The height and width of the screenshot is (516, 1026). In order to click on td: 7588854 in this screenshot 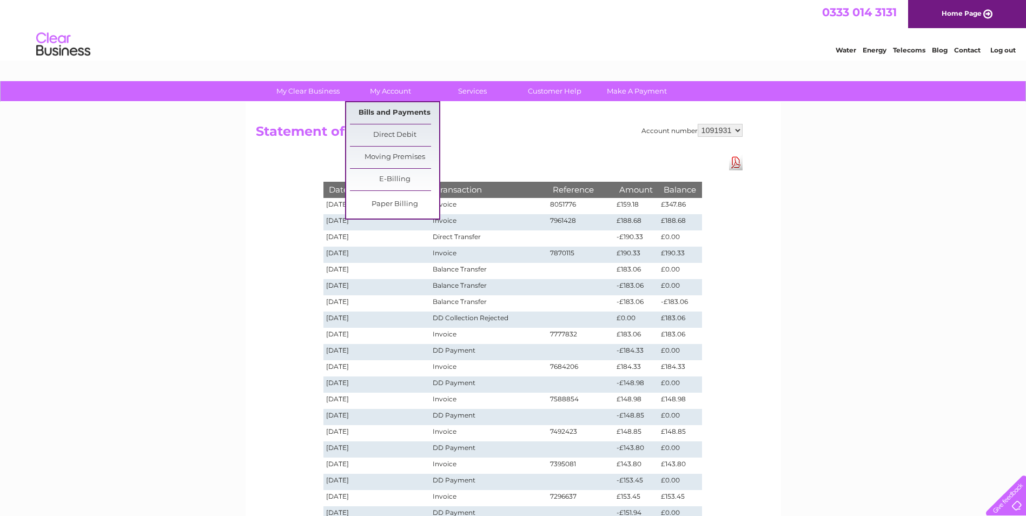, I will do `click(581, 401)`.